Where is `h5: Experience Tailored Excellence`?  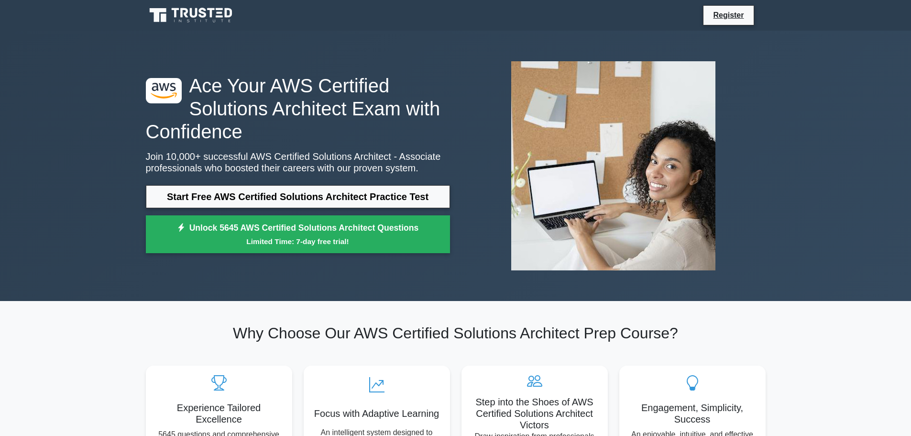
h5: Experience Tailored Excellence is located at coordinates (219, 413).